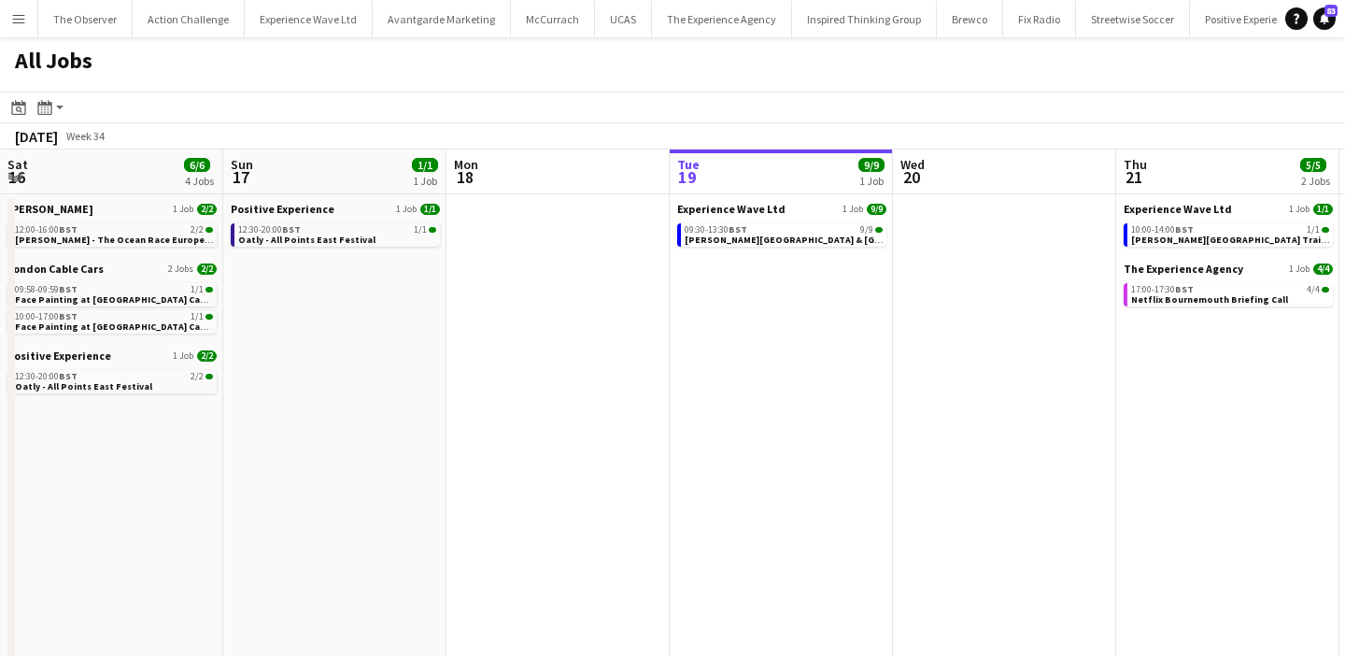  What do you see at coordinates (911, 177) in the screenshot?
I see `span: 20` at bounding box center [911, 177].